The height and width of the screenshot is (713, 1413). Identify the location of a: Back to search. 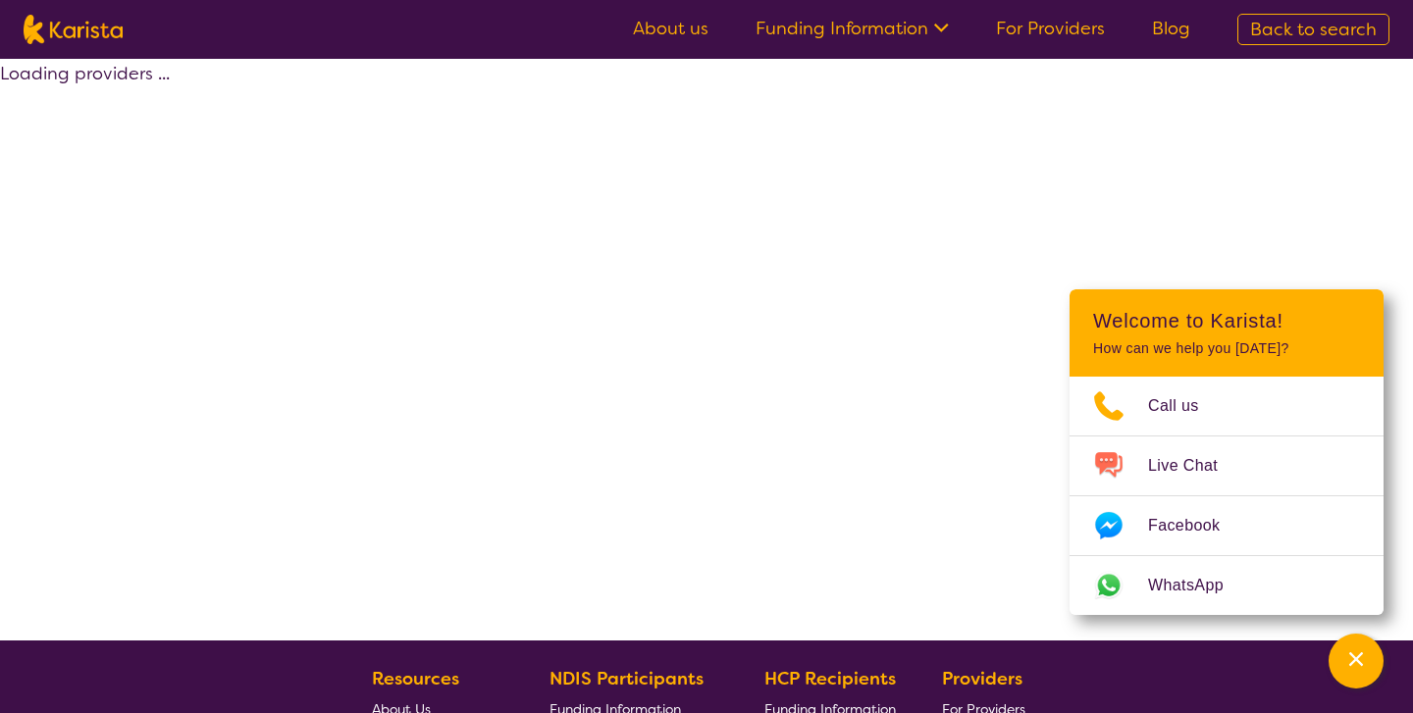
(1312, 29).